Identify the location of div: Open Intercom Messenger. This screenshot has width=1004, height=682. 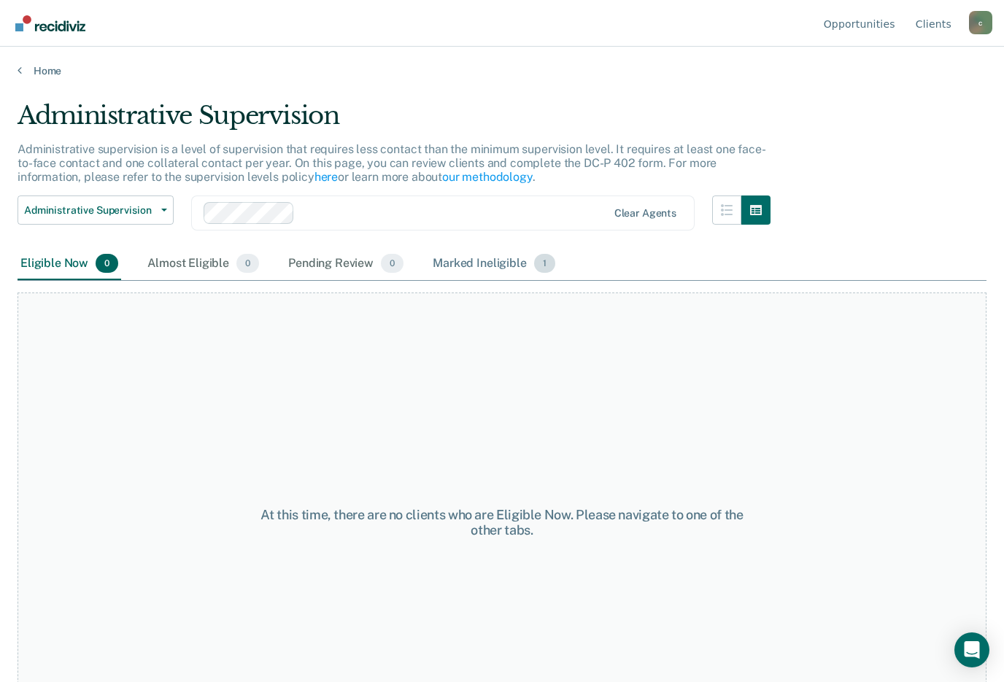
(972, 650).